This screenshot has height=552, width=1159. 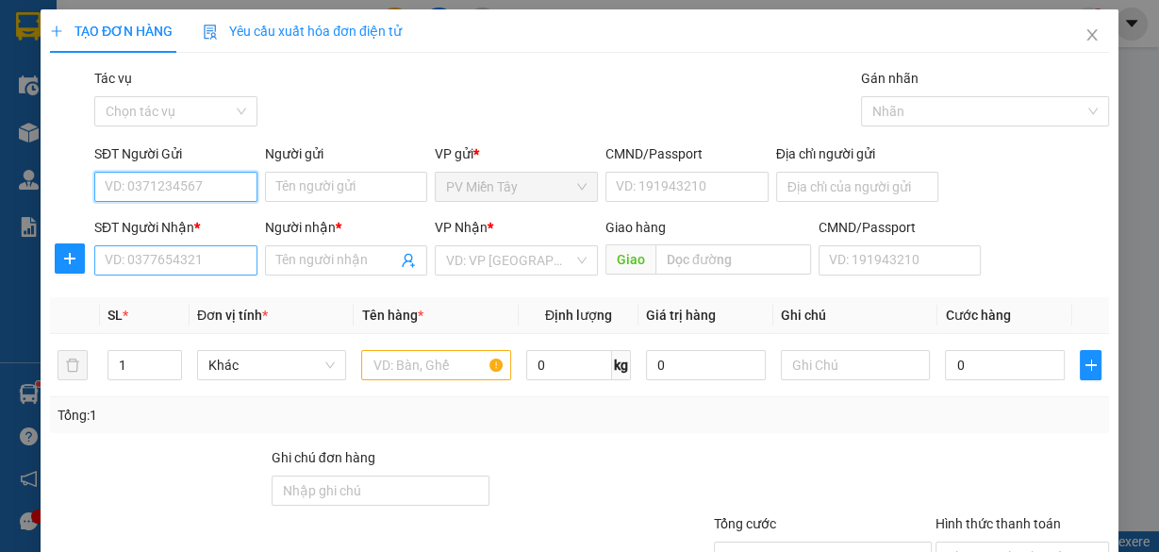 I want to click on span: TẠO ĐƠN HÀNG, so click(x=111, y=31).